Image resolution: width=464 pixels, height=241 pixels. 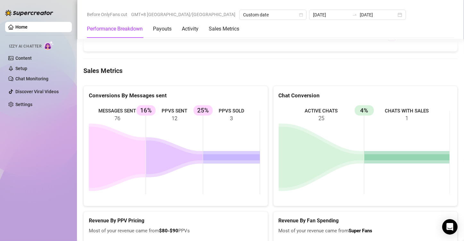 What do you see at coordinates (115, 29) in the screenshot?
I see `div: Performance Breakdown` at bounding box center [115, 29].